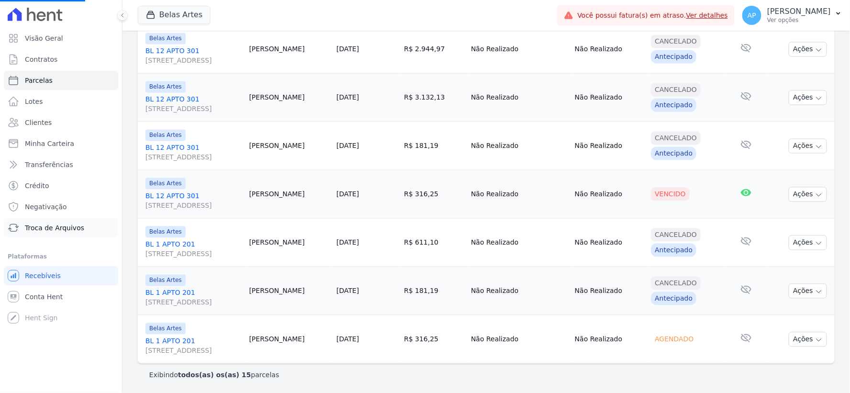 The width and height of the screenshot is (850, 393). What do you see at coordinates (61, 80) in the screenshot?
I see `a: Parcelas` at bounding box center [61, 80].